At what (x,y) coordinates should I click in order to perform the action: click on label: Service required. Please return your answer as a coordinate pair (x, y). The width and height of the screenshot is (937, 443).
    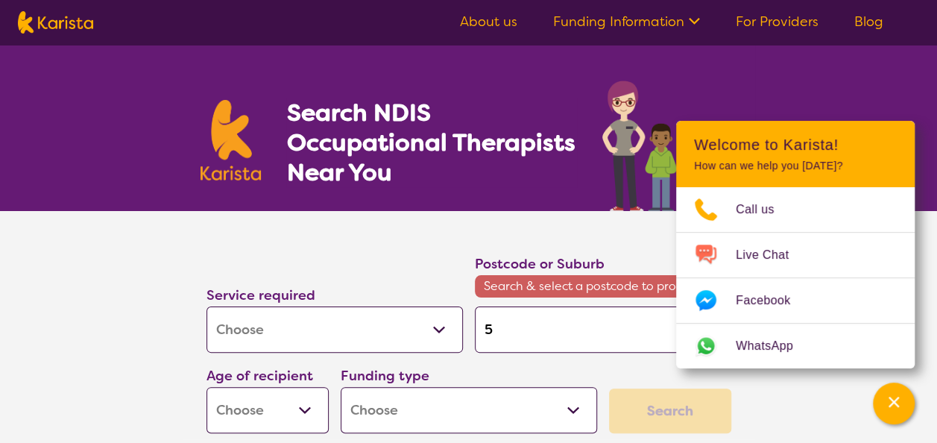
    Looking at the image, I should click on (261, 295).